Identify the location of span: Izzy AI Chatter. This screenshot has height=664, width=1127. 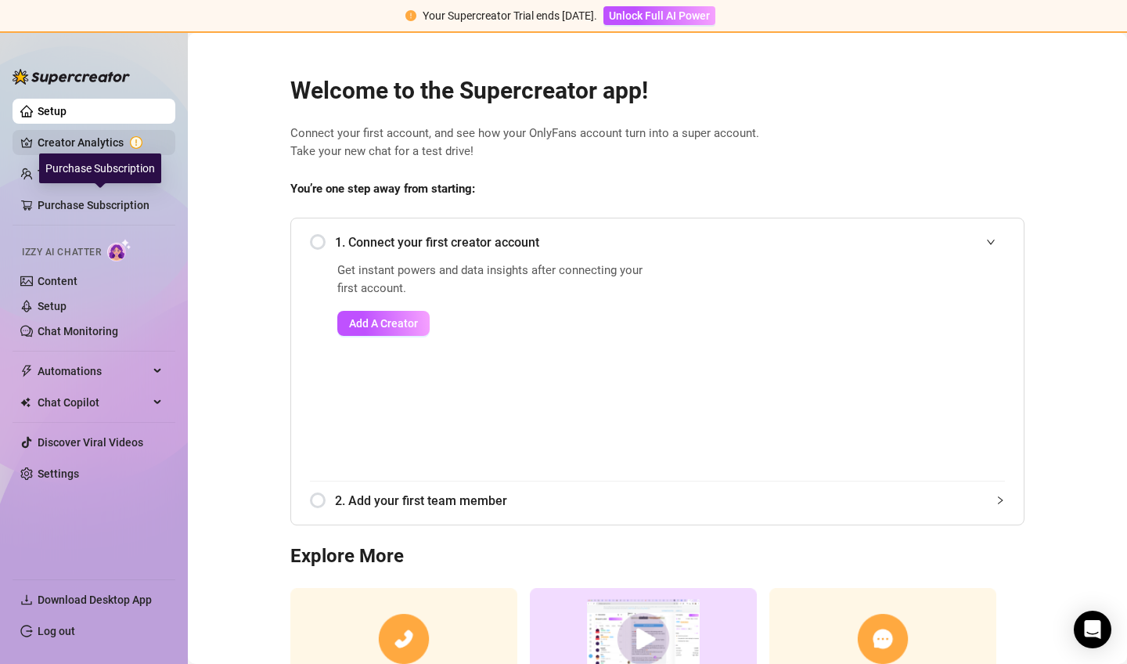
(61, 252).